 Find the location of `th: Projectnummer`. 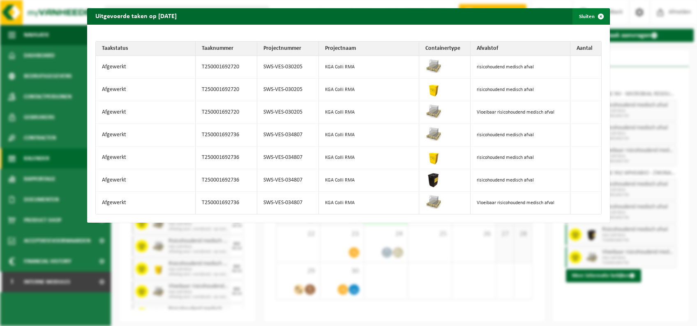

th: Projectnummer is located at coordinates (288, 49).